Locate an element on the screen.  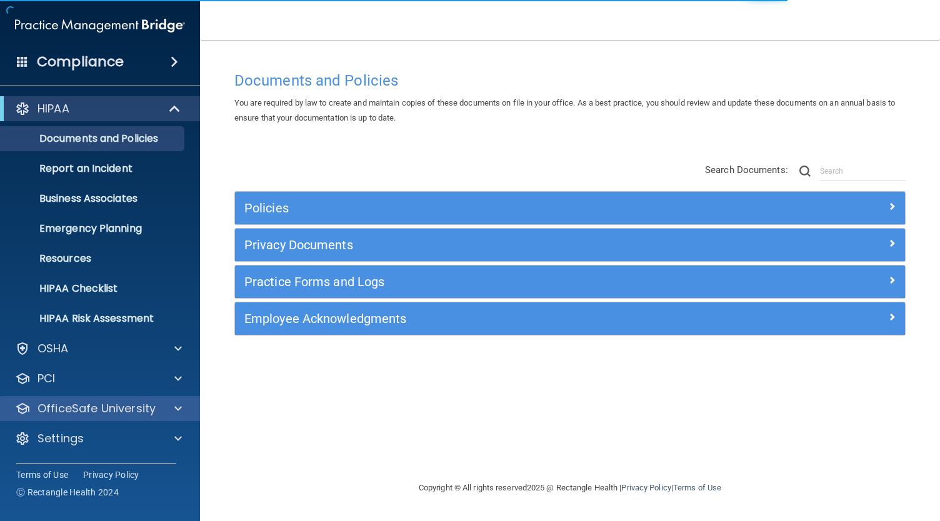
img: PMB logo is located at coordinates (100, 26).